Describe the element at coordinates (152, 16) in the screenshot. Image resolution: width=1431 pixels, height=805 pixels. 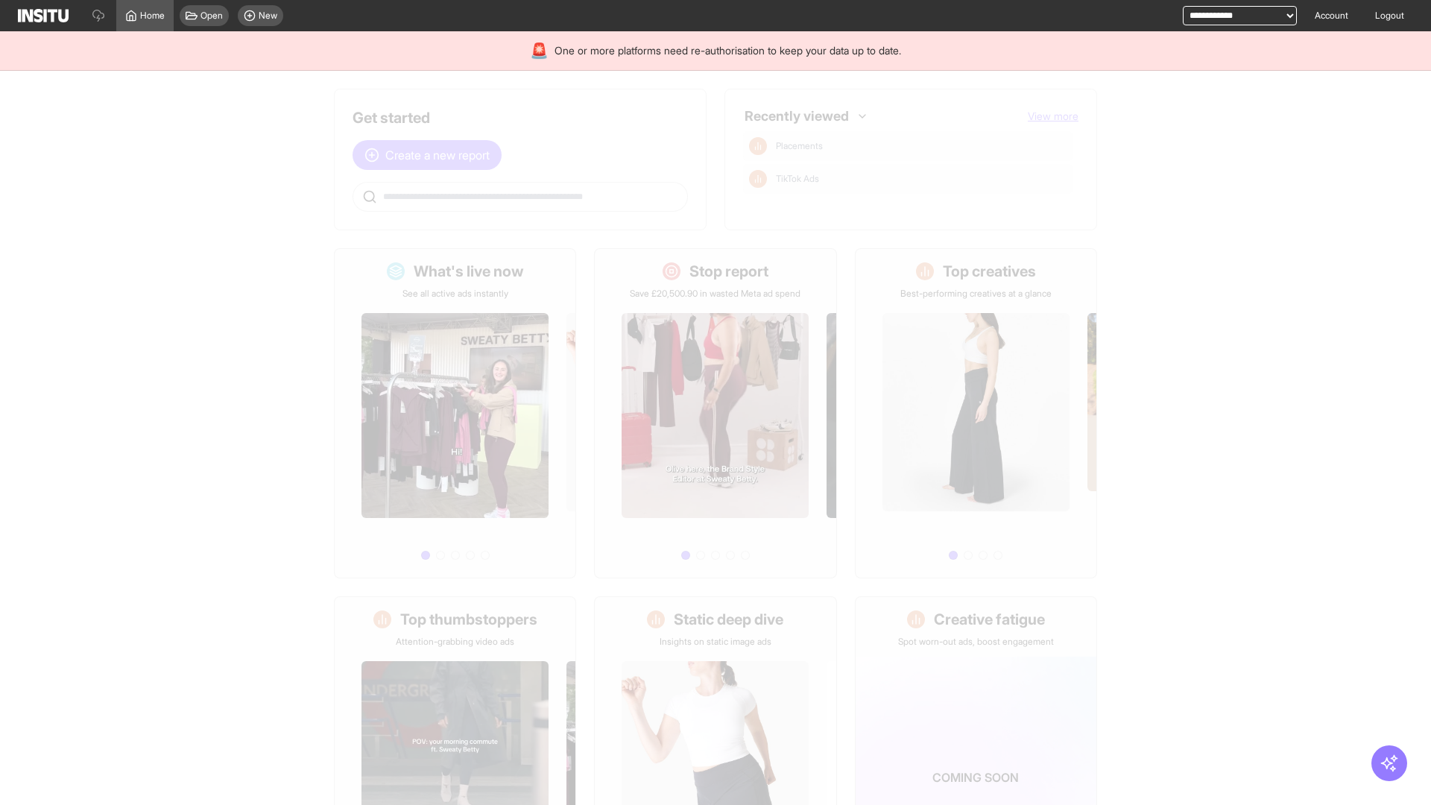
I see `span: Home` at that location.